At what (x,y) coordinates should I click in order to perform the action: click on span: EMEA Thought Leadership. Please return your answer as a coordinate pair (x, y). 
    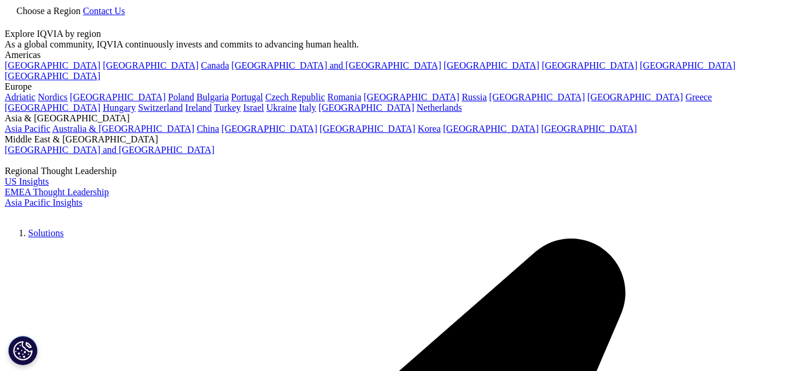
    Looking at the image, I should click on (56, 192).